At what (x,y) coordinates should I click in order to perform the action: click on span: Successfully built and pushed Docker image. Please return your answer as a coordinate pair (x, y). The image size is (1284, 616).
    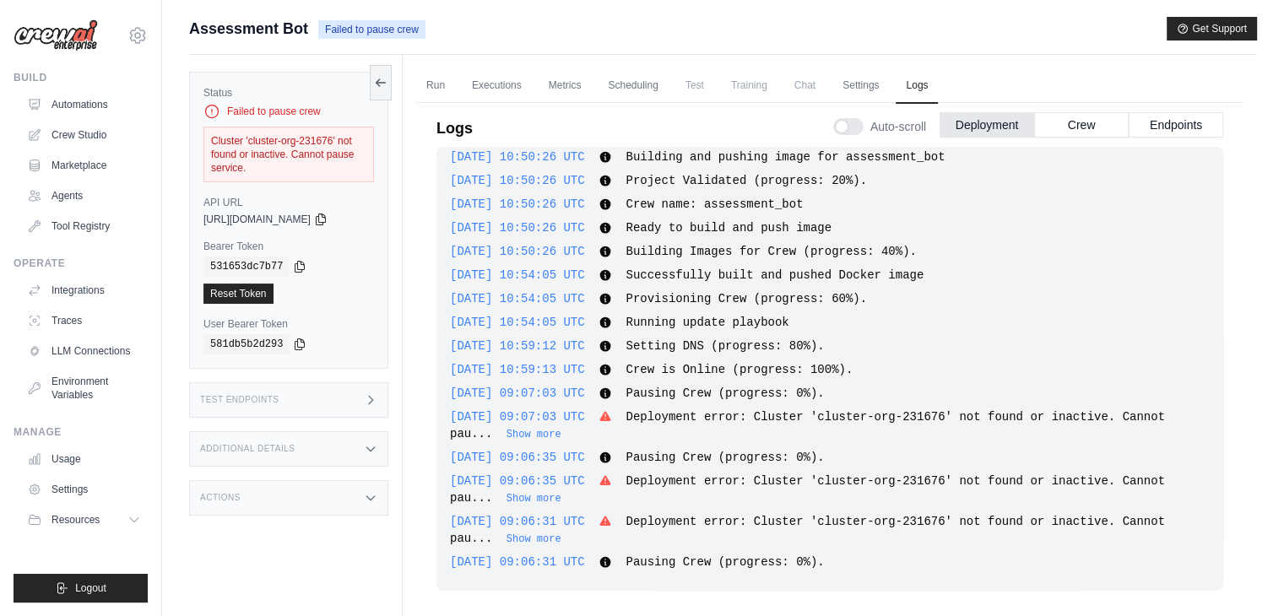
    Looking at the image, I should click on (774, 275).